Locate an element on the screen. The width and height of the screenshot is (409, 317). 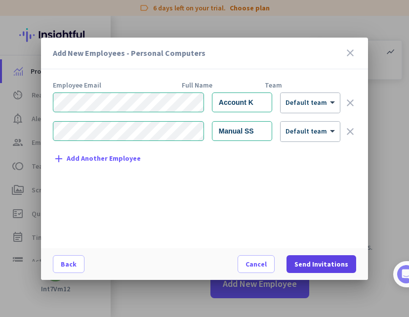
span: Cancel is located at coordinates (256, 264).